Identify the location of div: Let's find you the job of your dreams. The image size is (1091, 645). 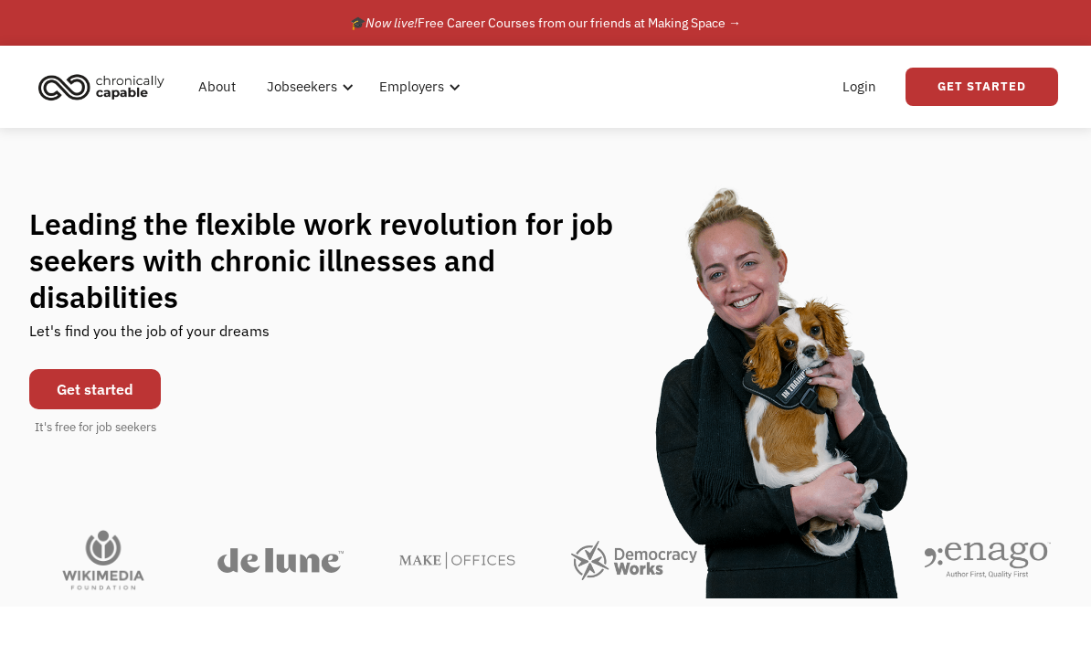
(149, 337).